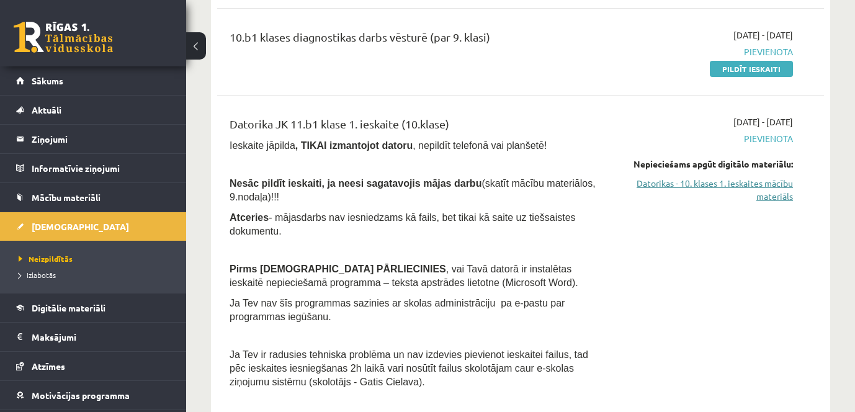 This screenshot has width=855, height=412. I want to click on span: Ja Tev nav šīs programmas sazinies ar skolas administrāciju pa e-pastu par programmas iegūšanu., so click(397, 310).